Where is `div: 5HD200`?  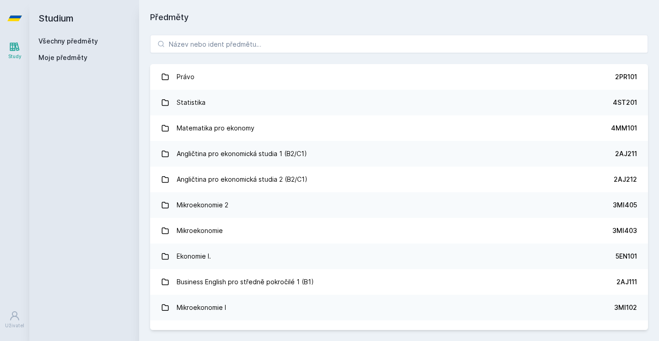 div: 5HD200 is located at coordinates (624, 333).